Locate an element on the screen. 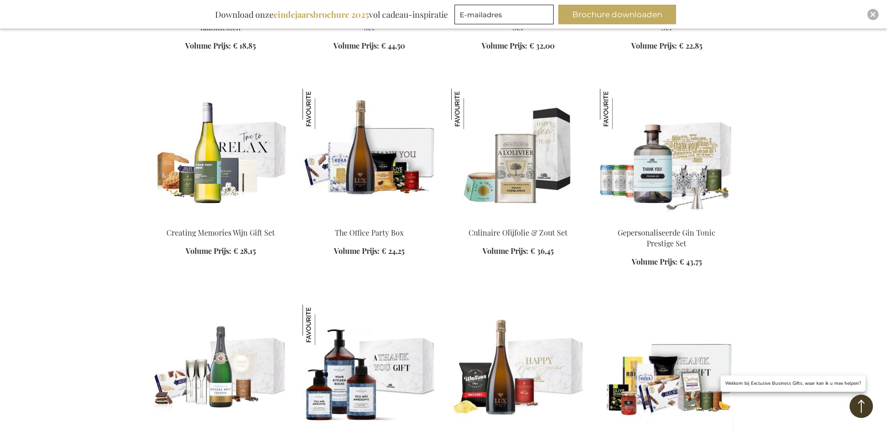 The image size is (887, 432). a: Creating Memories Wijn Gift Set is located at coordinates (221, 232).